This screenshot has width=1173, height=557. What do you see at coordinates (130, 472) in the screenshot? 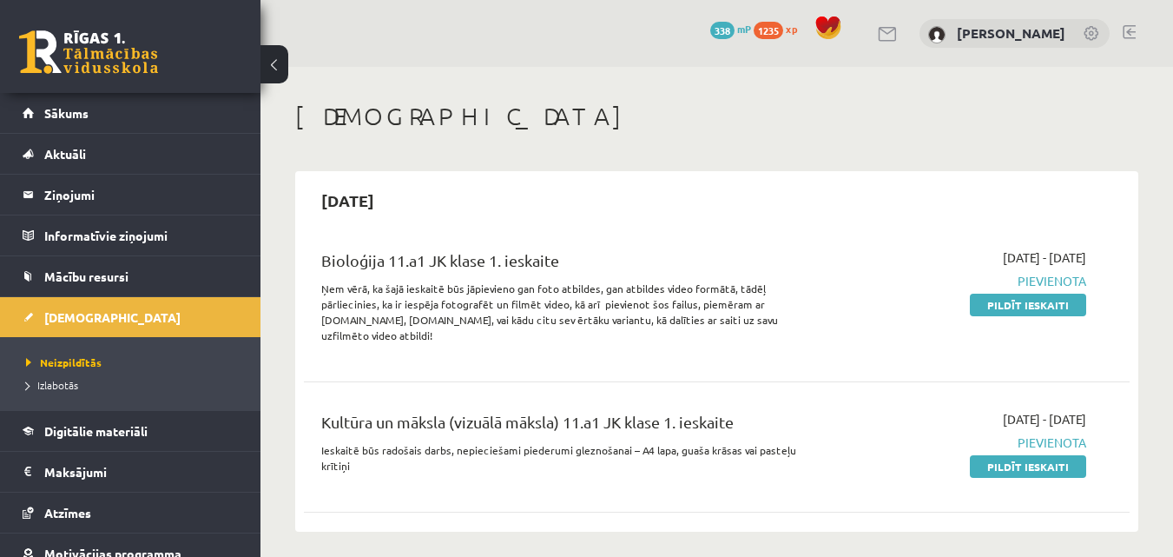
I see `a: Maksājumi` at bounding box center [130, 472].